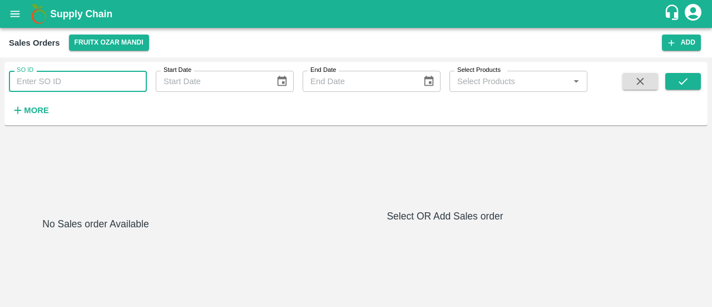 The image size is (712, 307). What do you see at coordinates (357, 14) in the screenshot?
I see `a: Supply Chain` at bounding box center [357, 14].